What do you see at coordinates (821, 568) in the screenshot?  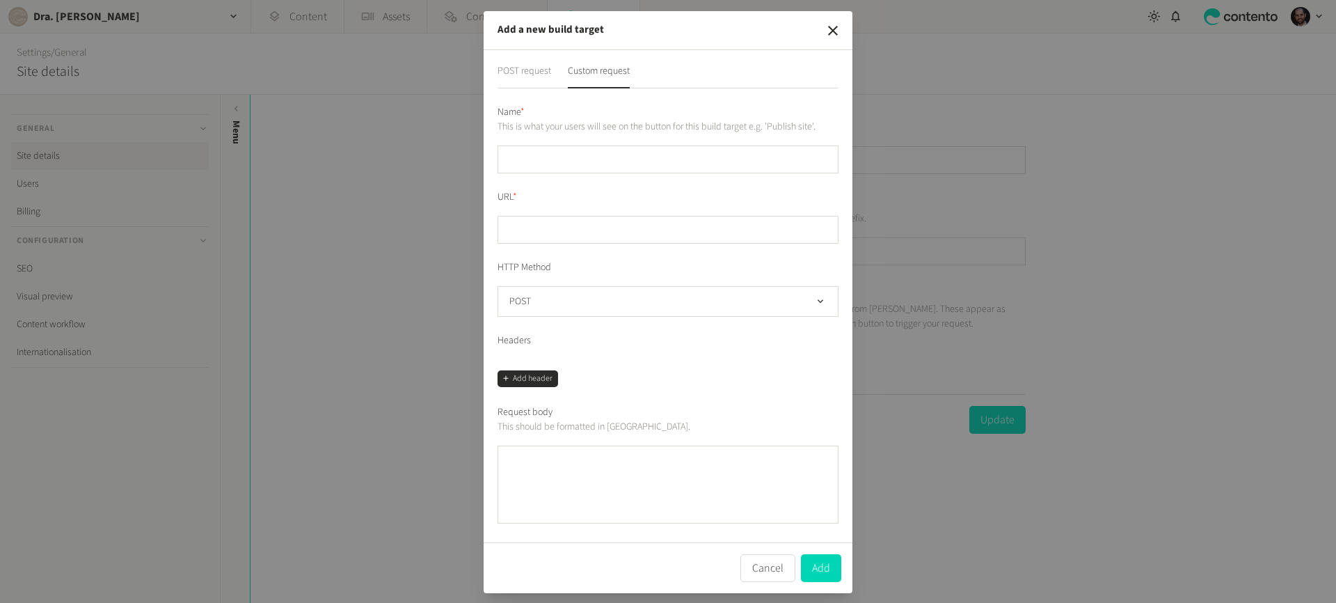 I see `button: Add` at bounding box center [821, 568].